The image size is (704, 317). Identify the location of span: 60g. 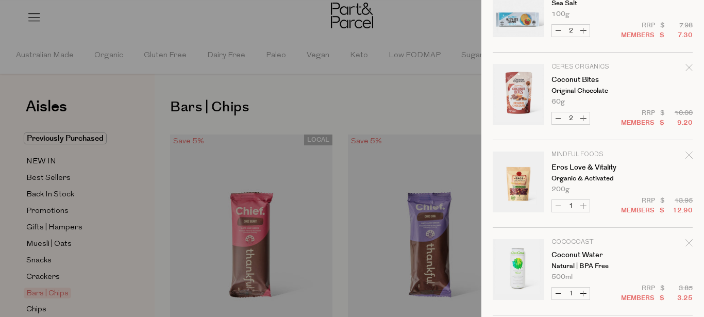
(558, 102).